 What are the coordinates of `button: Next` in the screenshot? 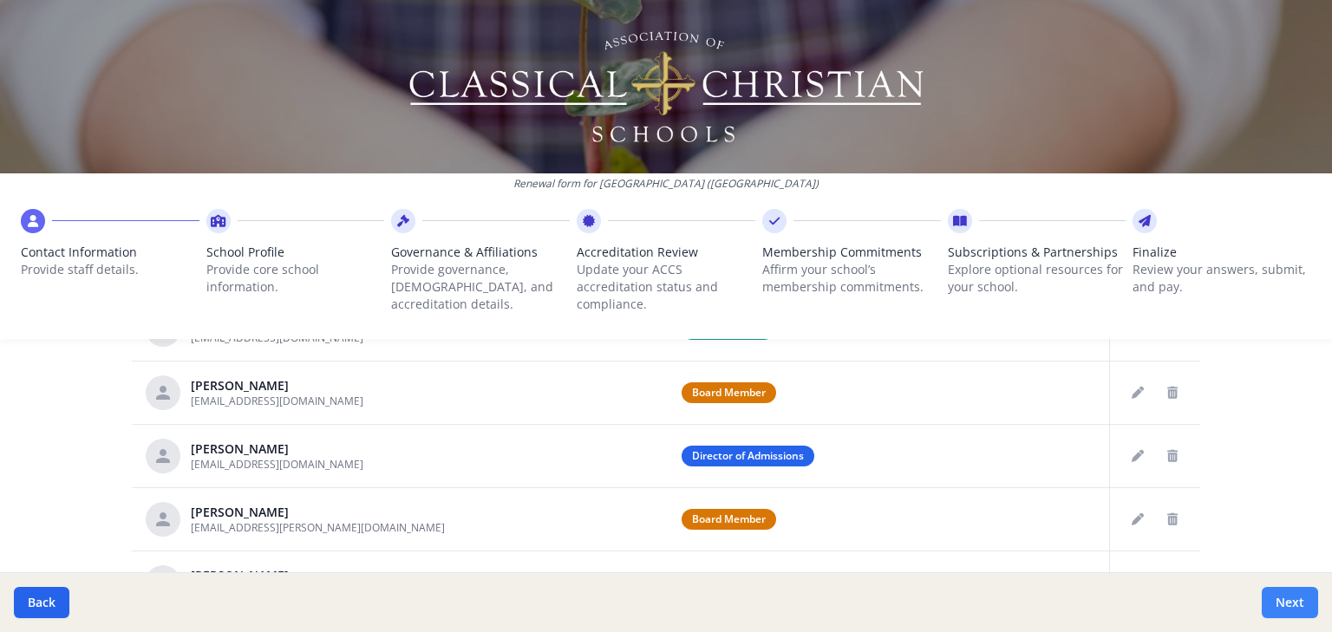 It's located at (1290, 603).